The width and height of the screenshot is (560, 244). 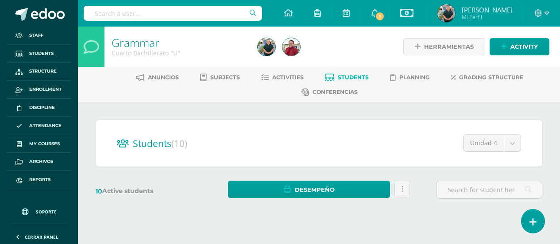 What do you see at coordinates (46, 212) in the screenshot?
I see `span: Soporte` at bounding box center [46, 212].